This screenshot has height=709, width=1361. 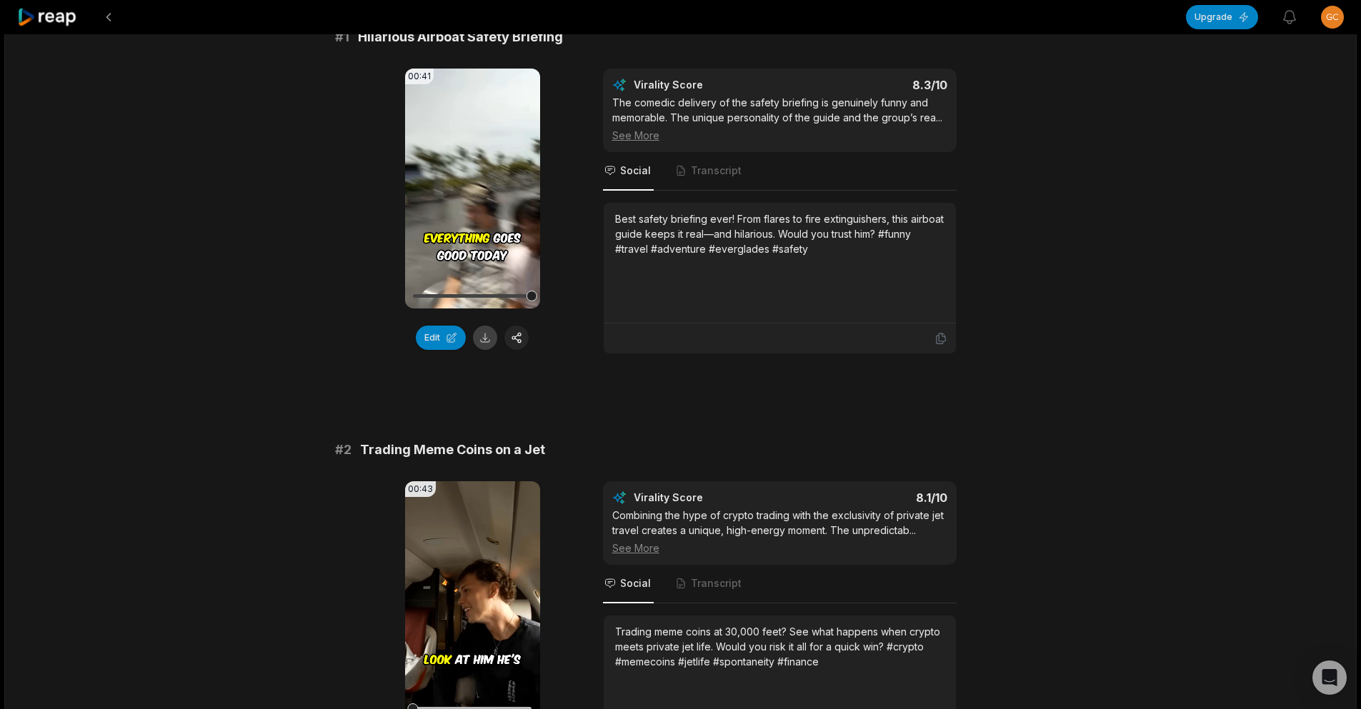 What do you see at coordinates (452, 450) in the screenshot?
I see `span: Trading Meme Coins on a Jet` at bounding box center [452, 450].